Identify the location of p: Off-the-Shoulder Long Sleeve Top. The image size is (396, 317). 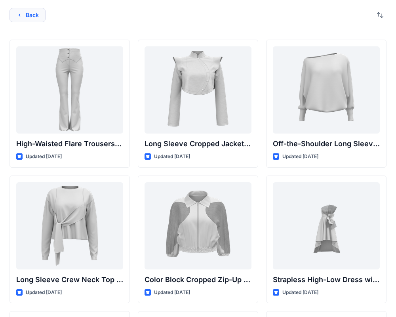
(326, 144).